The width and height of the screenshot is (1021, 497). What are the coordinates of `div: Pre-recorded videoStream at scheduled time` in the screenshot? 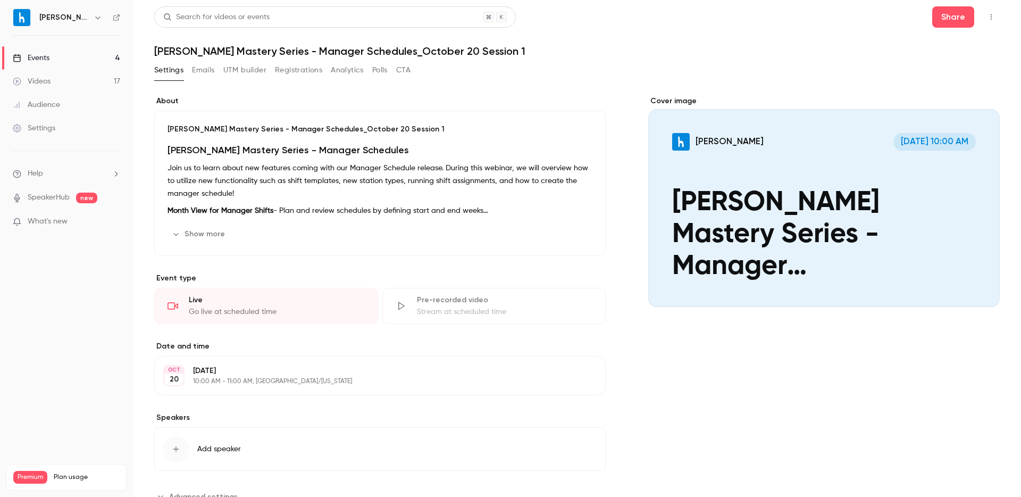 It's located at (494, 306).